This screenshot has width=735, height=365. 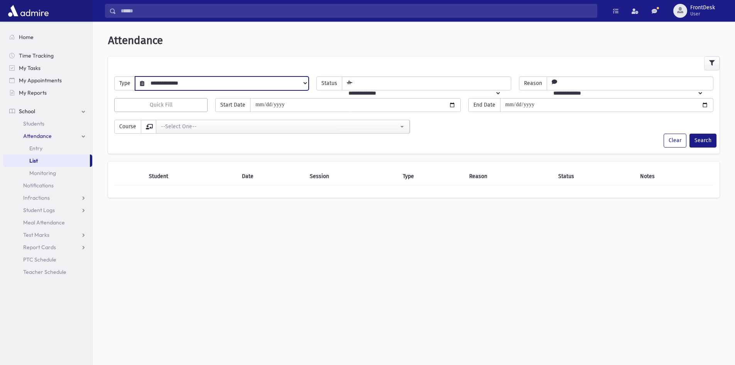 I want to click on span: Status, so click(x=329, y=83).